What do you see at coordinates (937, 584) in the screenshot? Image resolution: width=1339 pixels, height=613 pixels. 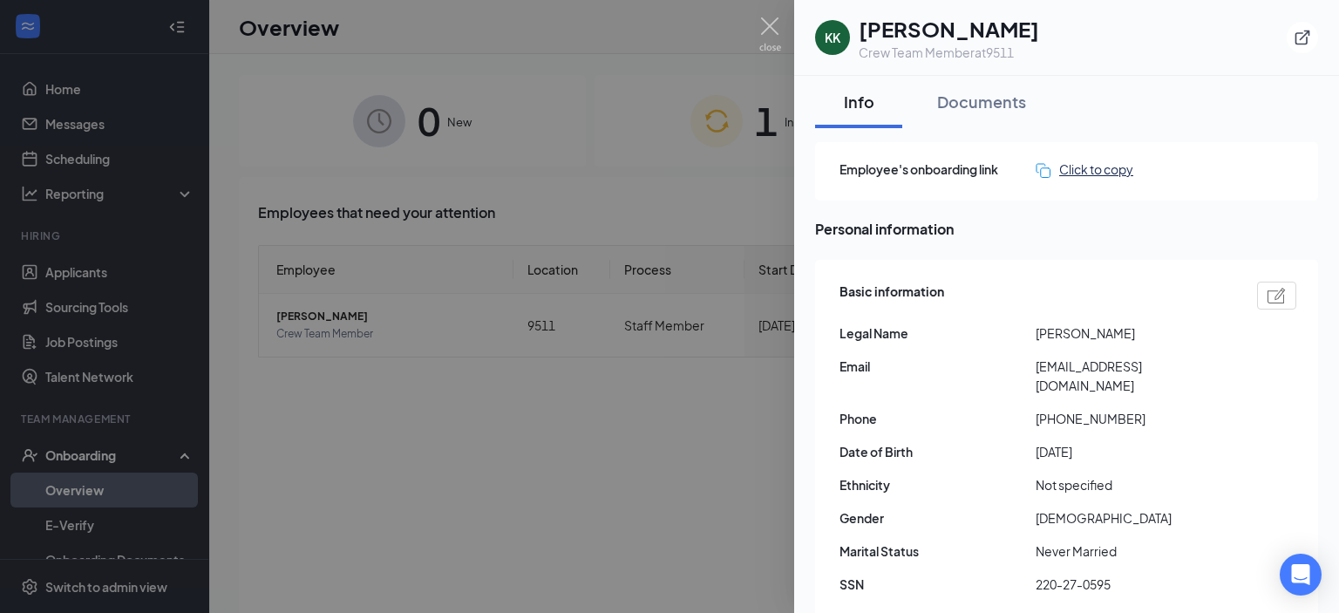 I see `span: SSN` at bounding box center [937, 584].